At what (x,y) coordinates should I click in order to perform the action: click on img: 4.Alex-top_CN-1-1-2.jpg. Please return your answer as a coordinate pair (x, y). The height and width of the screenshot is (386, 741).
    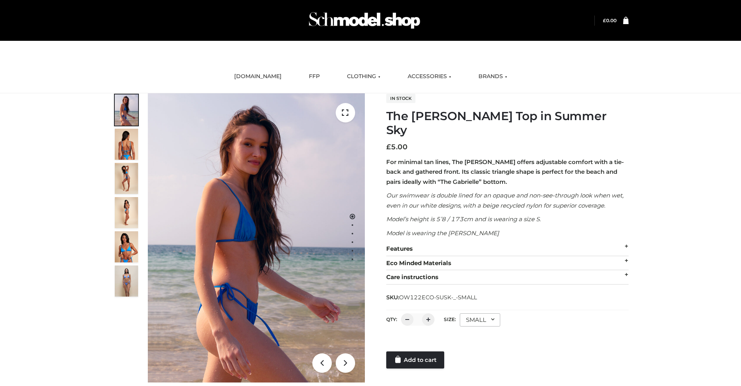
    Looking at the image, I should click on (126, 178).